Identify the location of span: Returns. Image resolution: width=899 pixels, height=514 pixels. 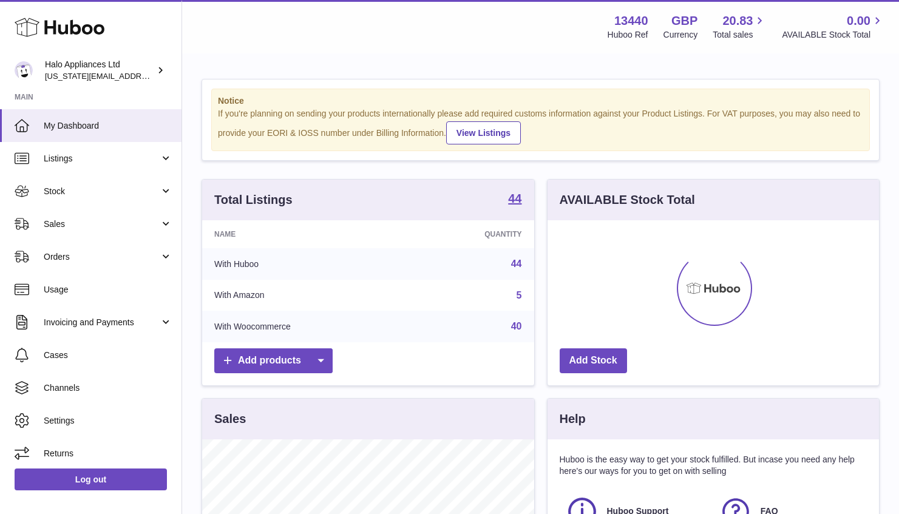
(108, 453).